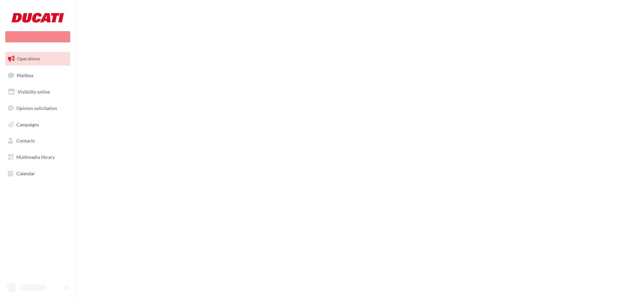  I want to click on span: Opinion solicitation, so click(37, 108).